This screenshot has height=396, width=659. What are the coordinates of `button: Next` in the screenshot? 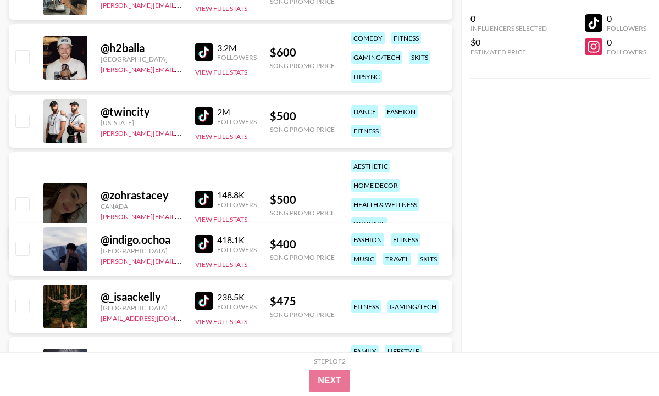 It's located at (329, 381).